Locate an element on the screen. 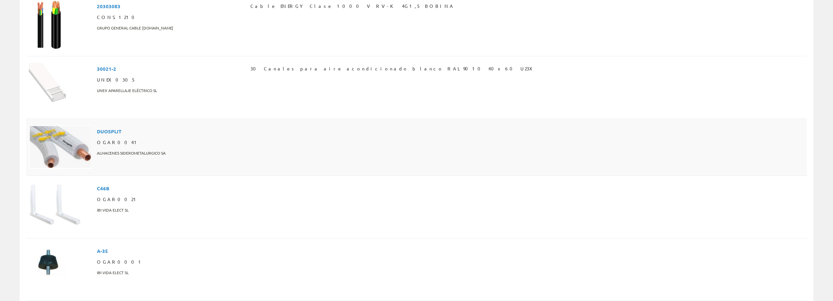 This screenshot has width=833, height=301. font: DUOSPLIT is located at coordinates (109, 131).